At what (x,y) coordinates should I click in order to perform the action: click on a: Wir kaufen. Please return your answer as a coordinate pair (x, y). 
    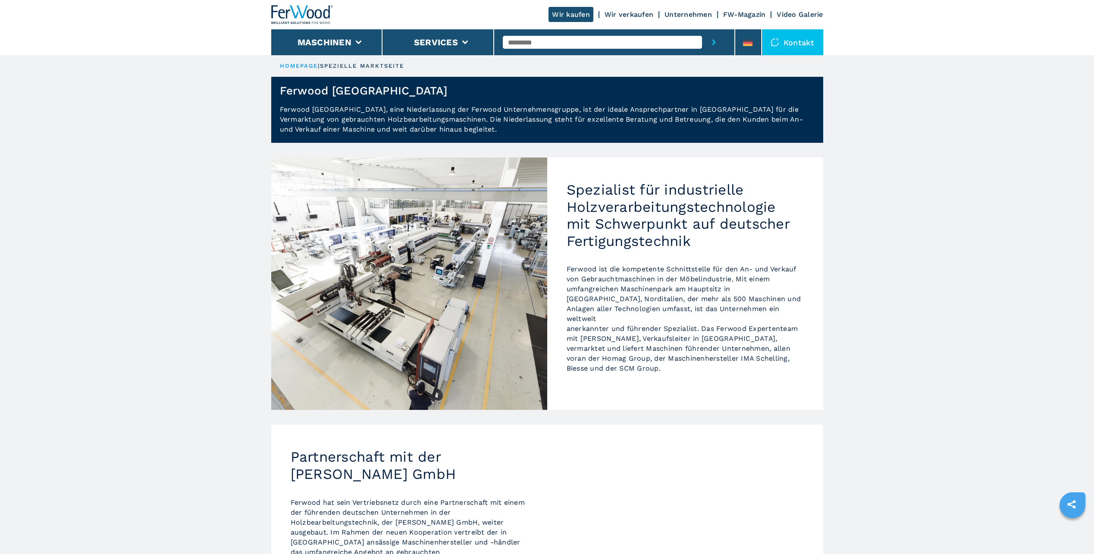
    Looking at the image, I should click on (571, 14).